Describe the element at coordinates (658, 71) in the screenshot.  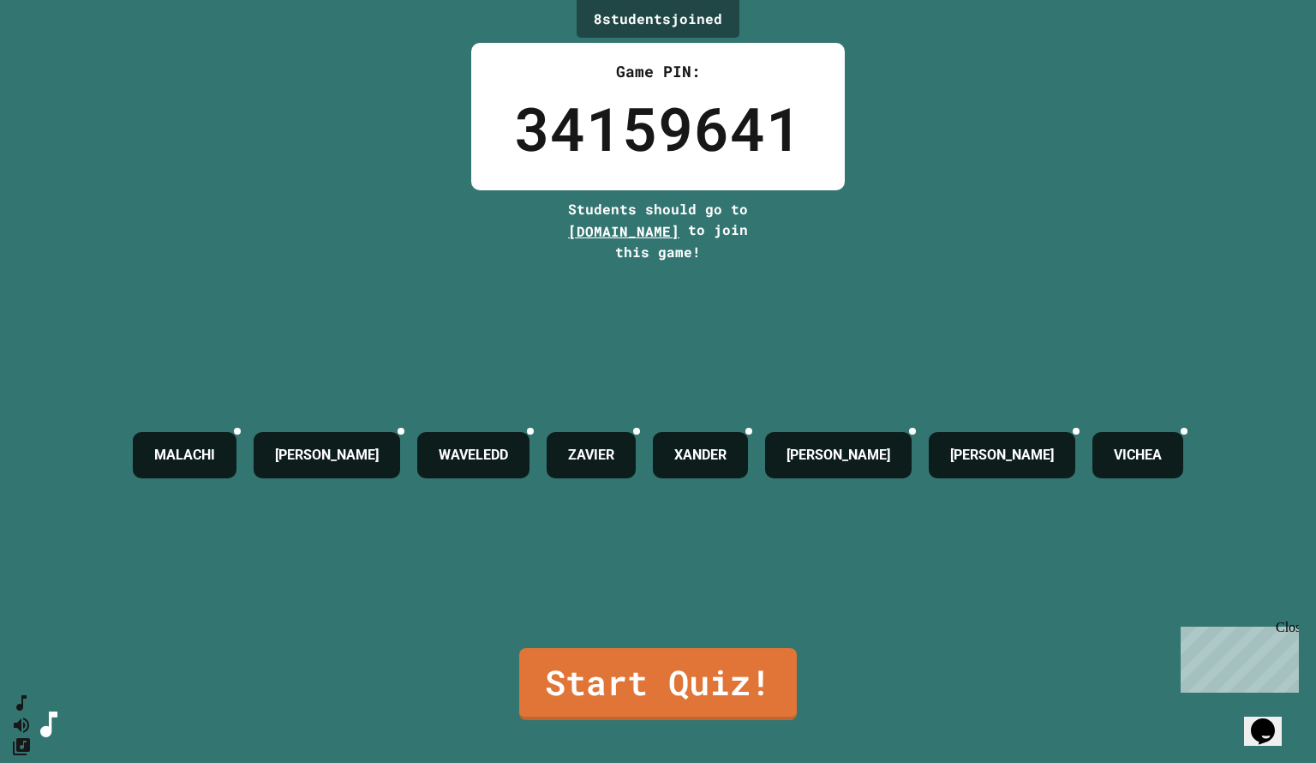
I see `div: Game PIN:` at that location.